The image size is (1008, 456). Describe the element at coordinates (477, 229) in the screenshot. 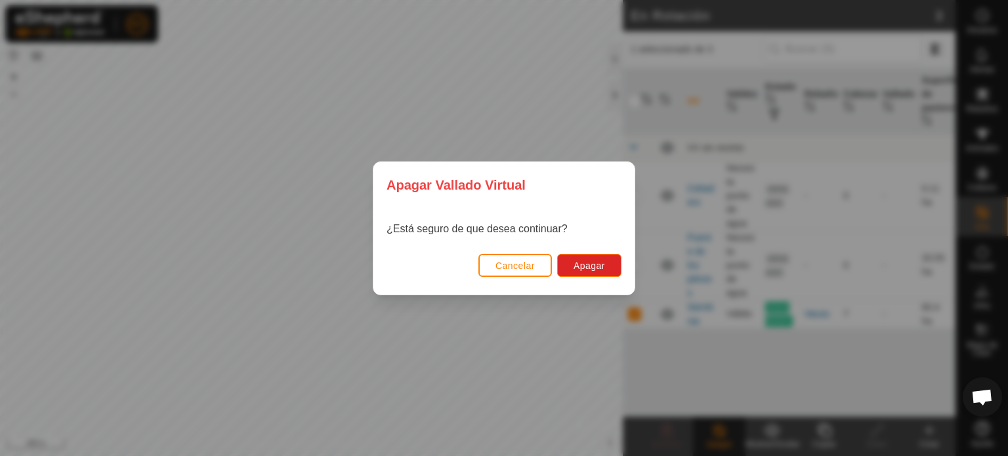

I see `p: ¿Está seguro de que desea continuar?` at that location.